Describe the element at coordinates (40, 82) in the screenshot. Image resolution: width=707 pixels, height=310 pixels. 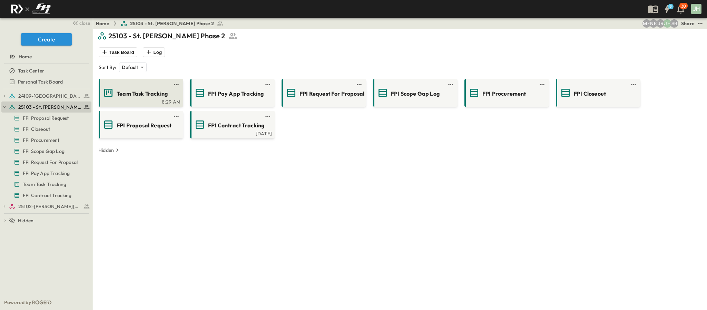
I see `span: Personal Task Board` at that location.